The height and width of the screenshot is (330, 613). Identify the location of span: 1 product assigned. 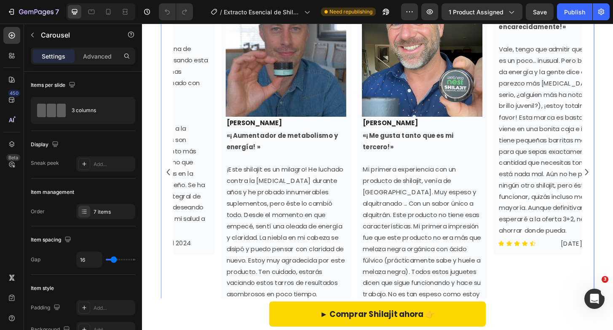
(476, 12).